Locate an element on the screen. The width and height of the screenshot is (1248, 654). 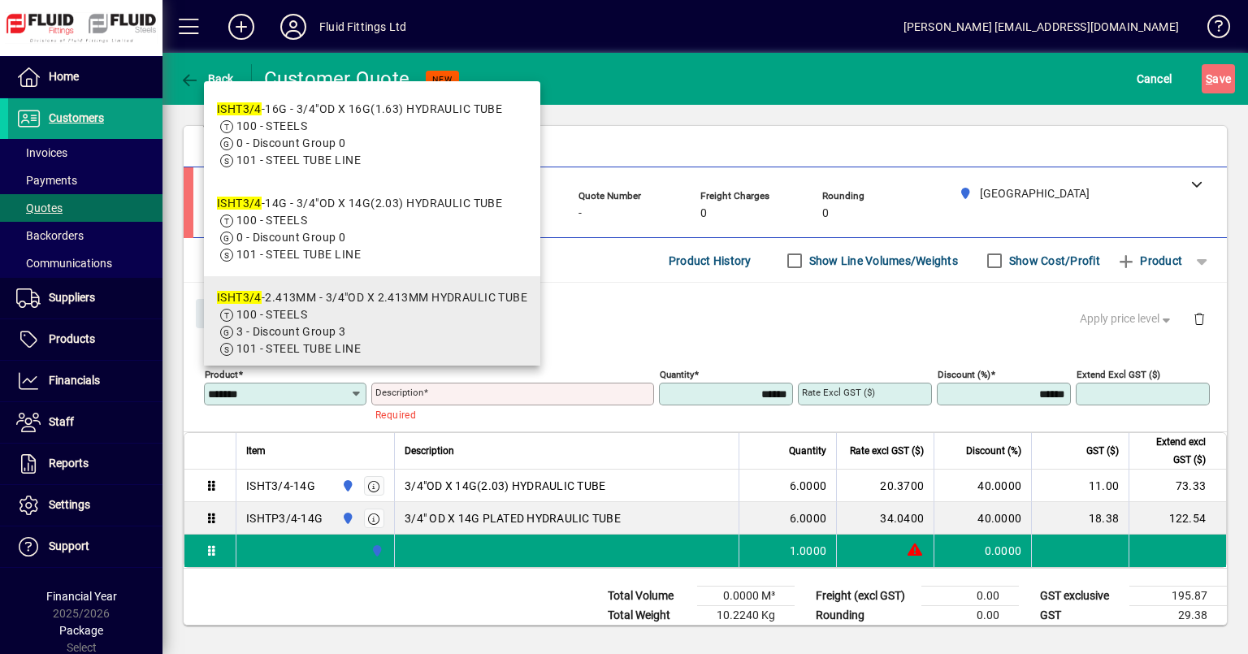
span: Product History is located at coordinates (710, 261).